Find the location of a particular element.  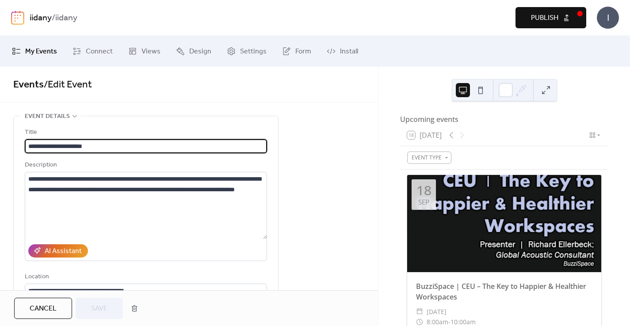

a: Form is located at coordinates (297, 51).